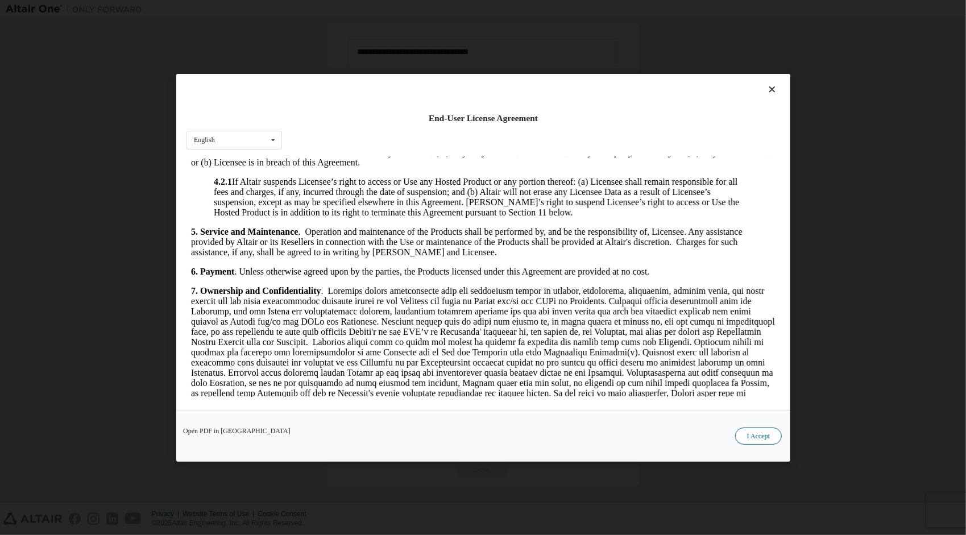 Image resolution: width=966 pixels, height=535 pixels. Describe the element at coordinates (8, 115) in the screenshot. I see `strong: 6.` at that location.